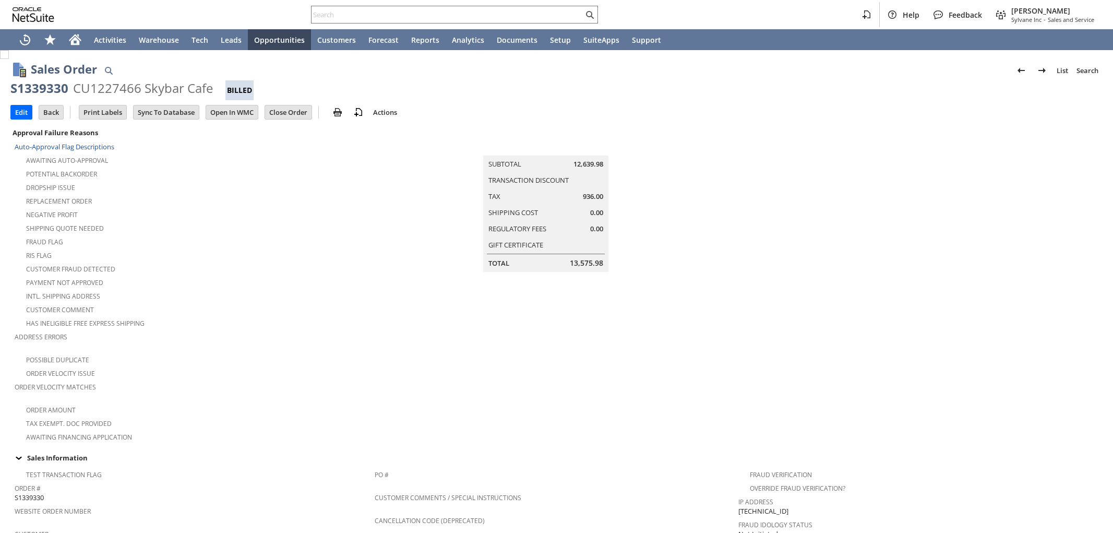 This screenshot has height=533, width=1113. What do you see at coordinates (50, 40) in the screenshot?
I see `svg: Shortcuts` at bounding box center [50, 40].